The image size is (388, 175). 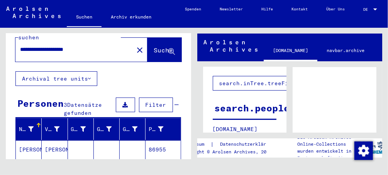 I want to click on mat-header-cell: Vorname, so click(x=54, y=129).